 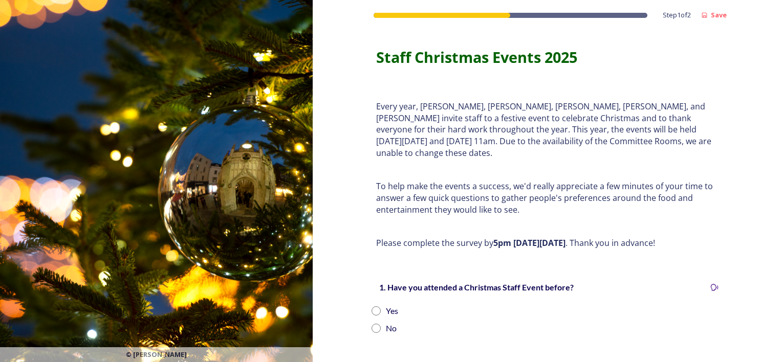 What do you see at coordinates (719, 15) in the screenshot?
I see `strong: Save` at bounding box center [719, 15].